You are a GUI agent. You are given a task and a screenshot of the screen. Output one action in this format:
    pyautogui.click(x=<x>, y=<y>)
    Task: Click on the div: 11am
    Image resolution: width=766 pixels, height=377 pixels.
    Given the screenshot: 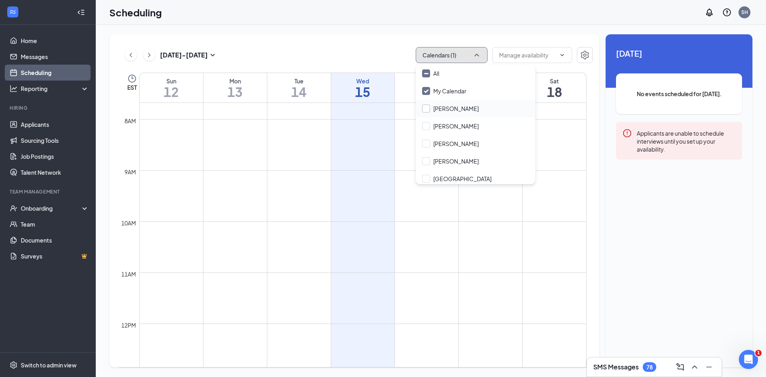 What is the action you would take?
    pyautogui.click(x=129, y=274)
    